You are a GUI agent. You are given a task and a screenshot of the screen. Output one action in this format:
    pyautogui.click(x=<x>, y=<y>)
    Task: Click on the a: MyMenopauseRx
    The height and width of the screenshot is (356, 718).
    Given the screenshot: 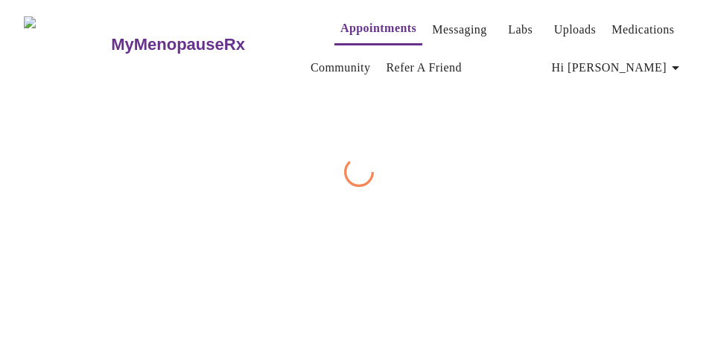 What is the action you would take?
    pyautogui.click(x=207, y=45)
    